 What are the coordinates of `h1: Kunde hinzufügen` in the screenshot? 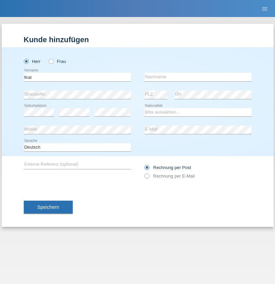 It's located at (138, 39).